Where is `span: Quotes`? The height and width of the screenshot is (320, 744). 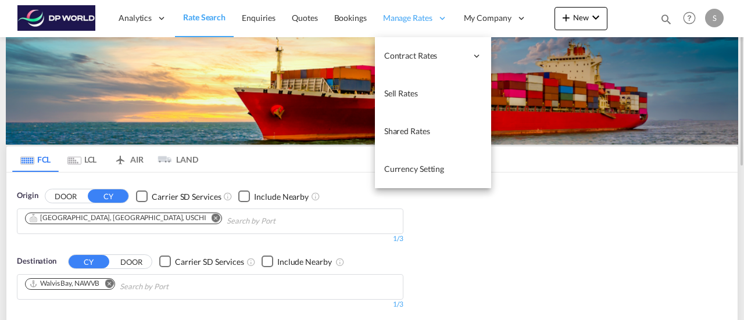 span: Quotes is located at coordinates (304, 17).